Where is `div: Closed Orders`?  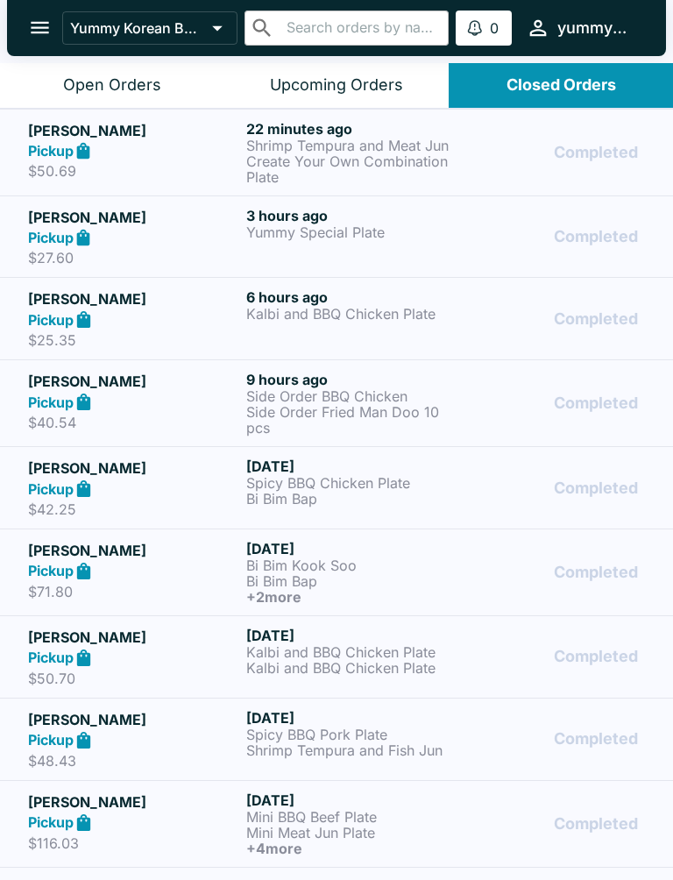 div: Closed Orders is located at coordinates (561, 85).